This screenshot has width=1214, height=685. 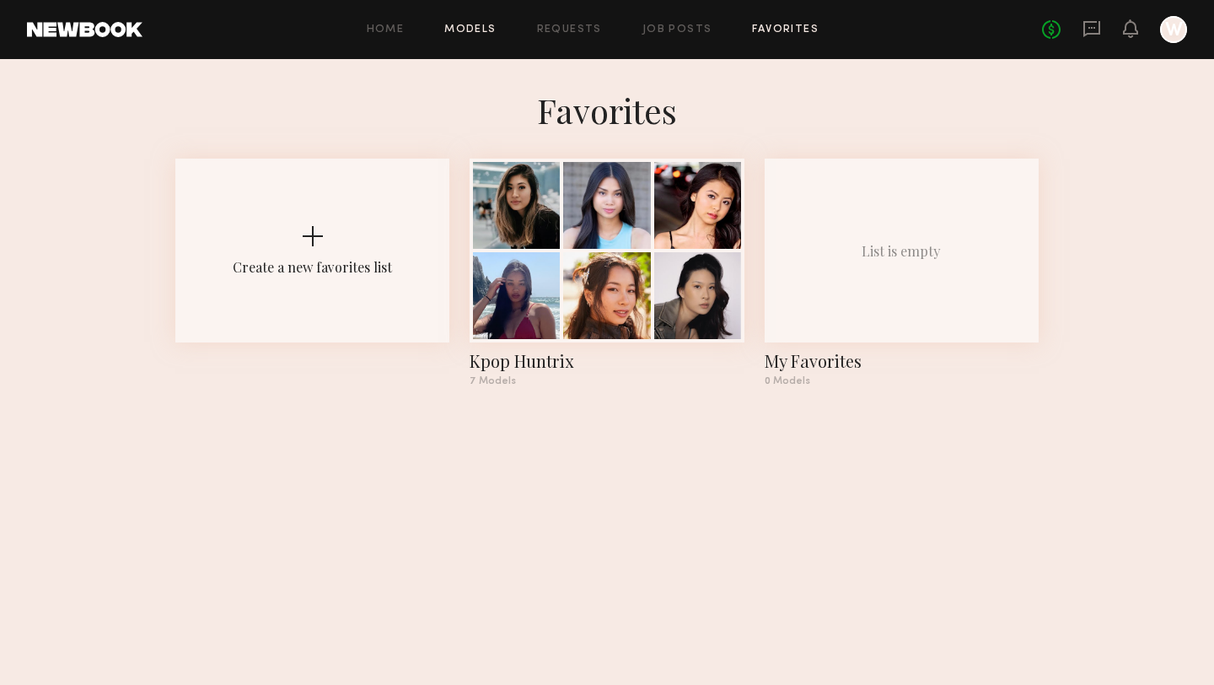 What do you see at coordinates (901, 381) in the screenshot?
I see `div: 0 Models` at bounding box center [901, 381].